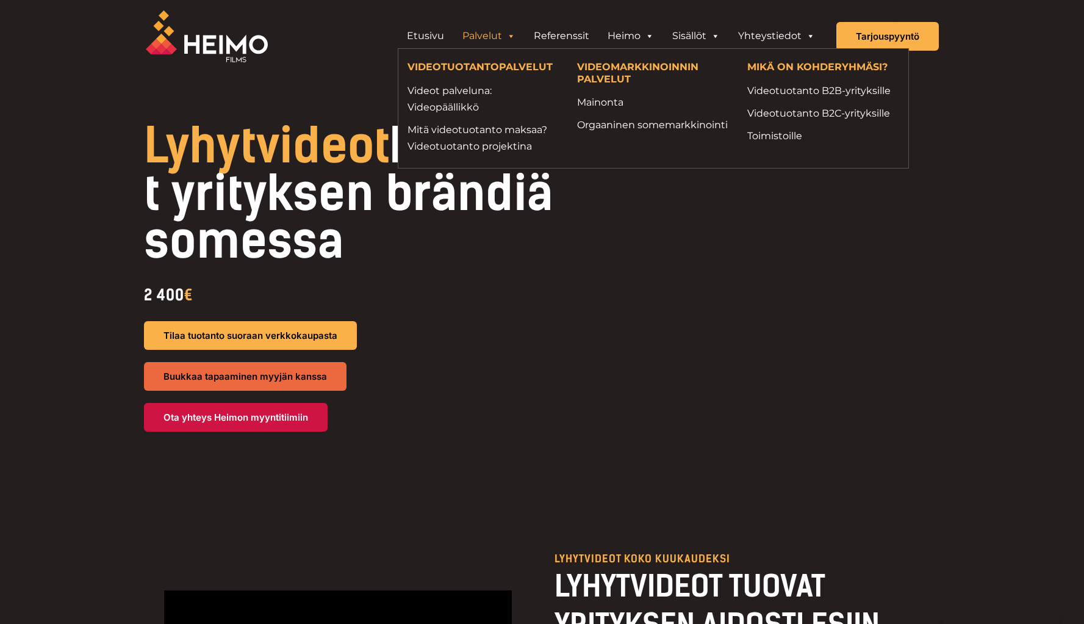  What do you see at coordinates (653, 102) in the screenshot?
I see `a: Mainonta` at bounding box center [653, 102].